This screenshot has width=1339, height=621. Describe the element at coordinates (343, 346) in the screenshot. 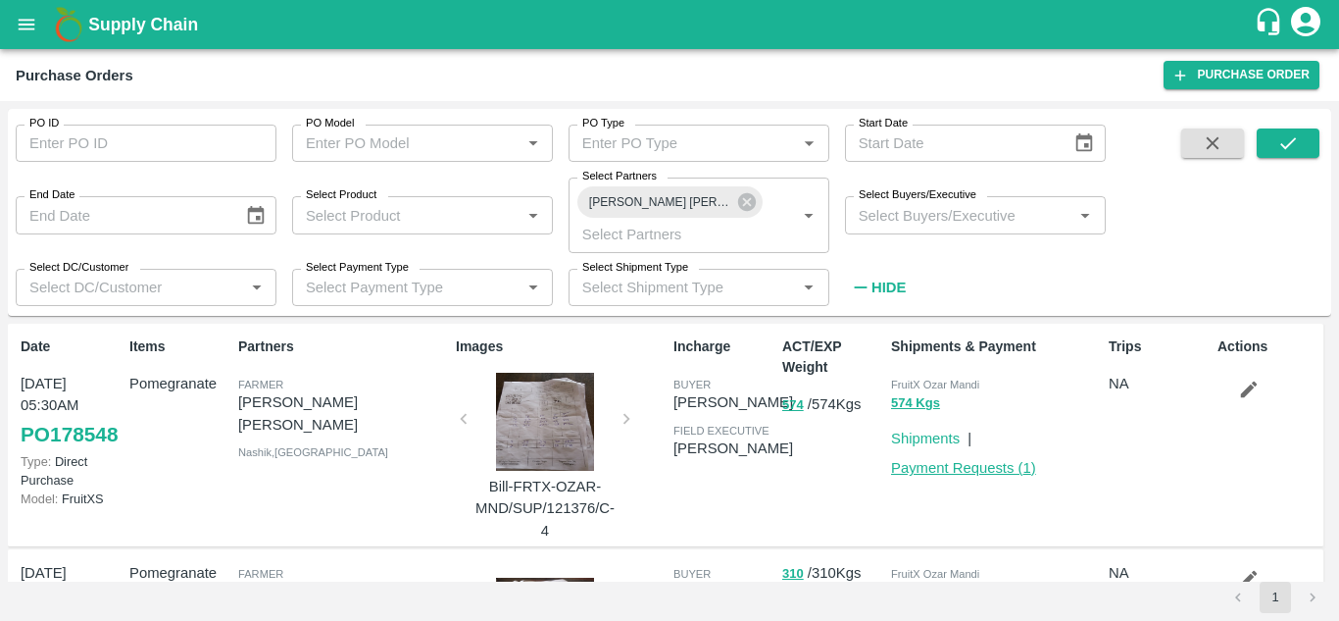

I see `p: Partners` at that location.